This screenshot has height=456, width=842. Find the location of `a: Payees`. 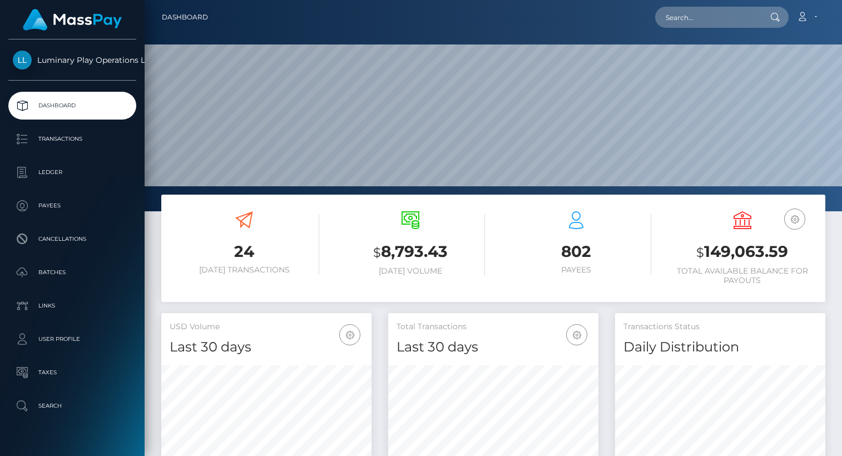

a: Payees is located at coordinates (72, 206).